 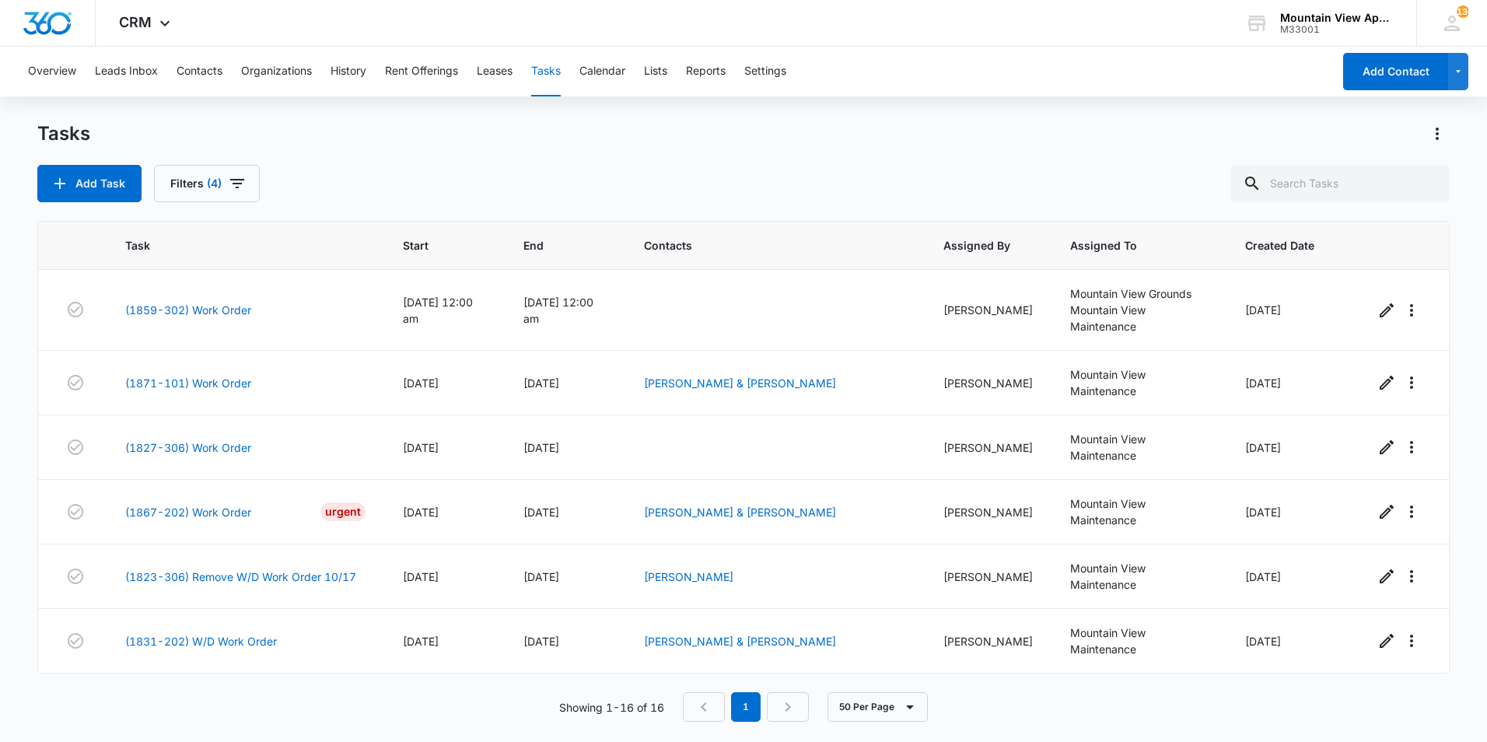 I want to click on button: Contacts, so click(x=199, y=72).